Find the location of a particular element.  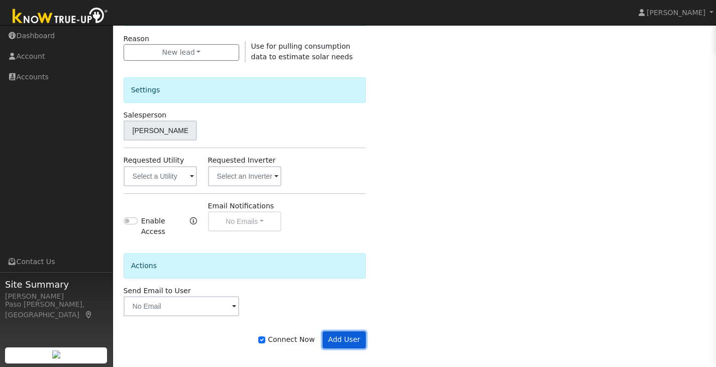

input: No Email is located at coordinates (181, 307).